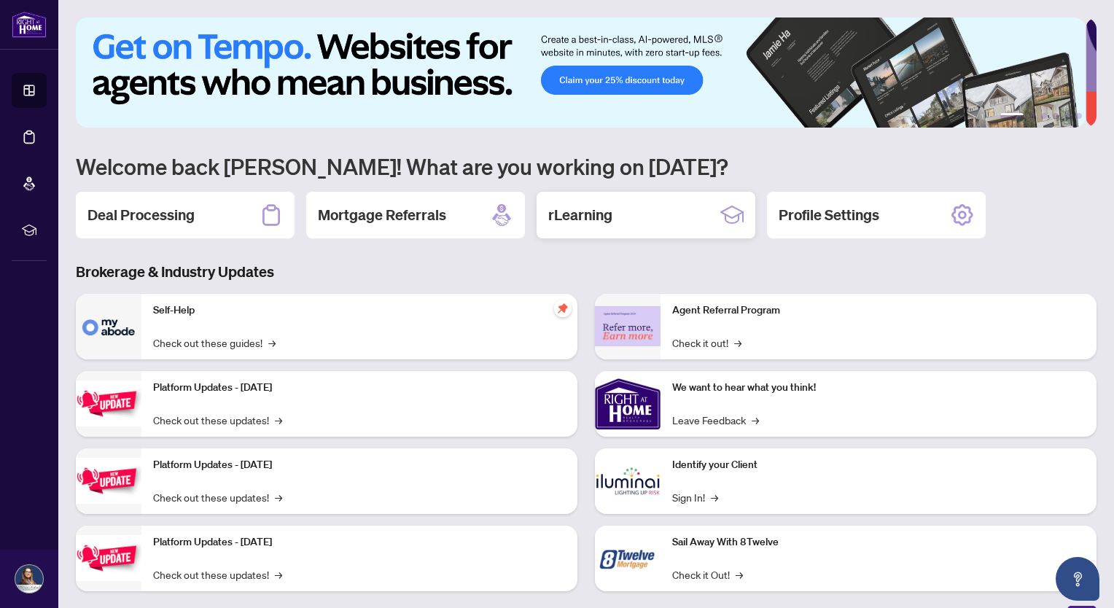 Image resolution: width=1114 pixels, height=608 pixels. Describe the element at coordinates (879, 465) in the screenshot. I see `p: Identify your Client` at that location.